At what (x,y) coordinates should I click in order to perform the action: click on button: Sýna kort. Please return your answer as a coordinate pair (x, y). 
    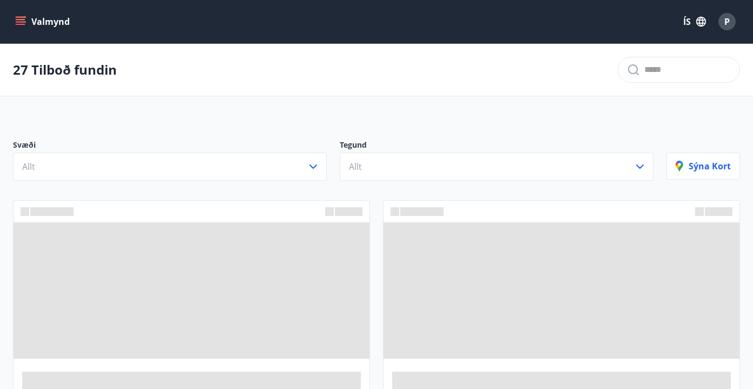
    Looking at the image, I should click on (703, 166).